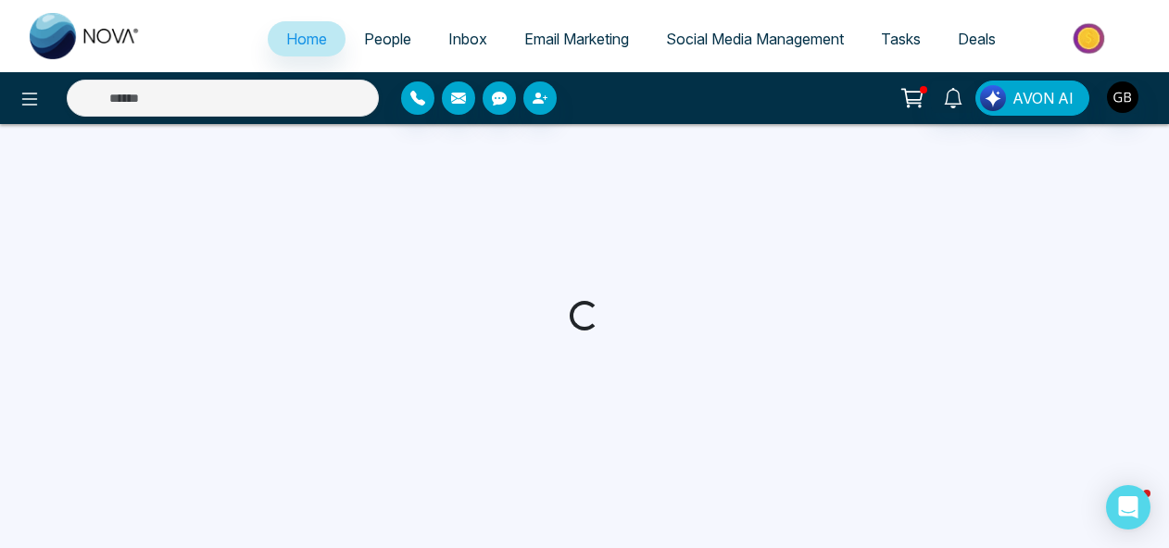 The image size is (1169, 548). What do you see at coordinates (387, 39) in the screenshot?
I see `a: People` at bounding box center [387, 39].